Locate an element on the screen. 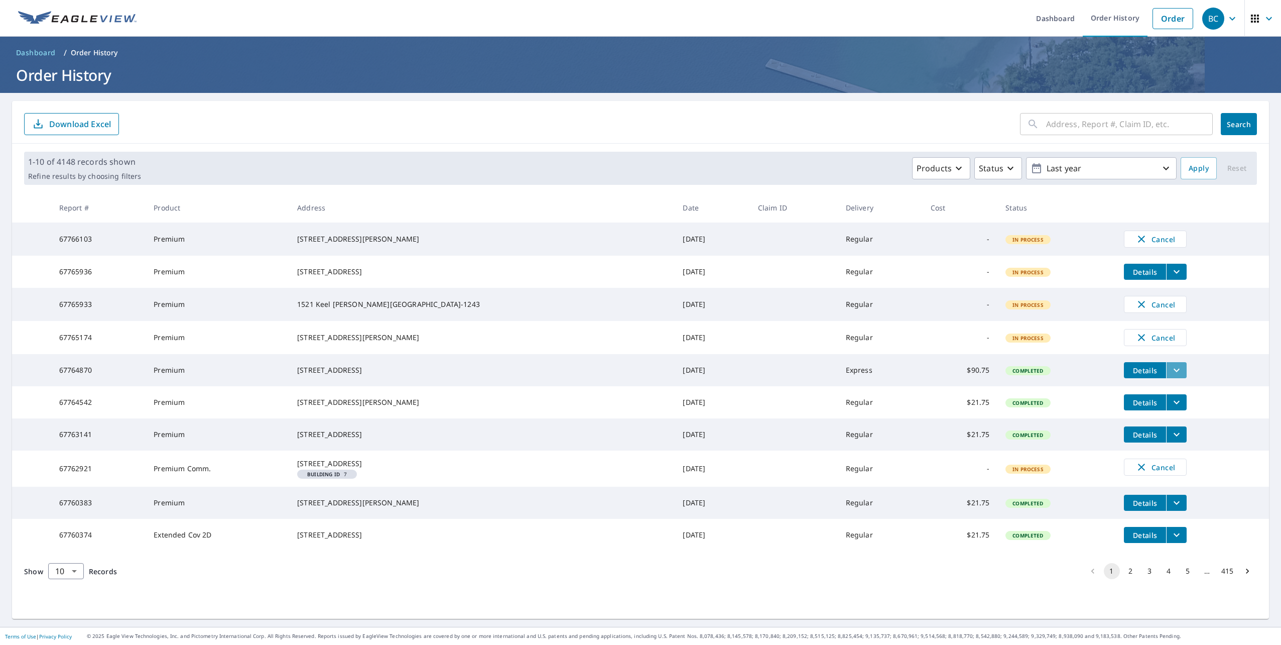 Image resolution: width=1281 pixels, height=645 pixels. td: 67765936 is located at coordinates (98, 272).